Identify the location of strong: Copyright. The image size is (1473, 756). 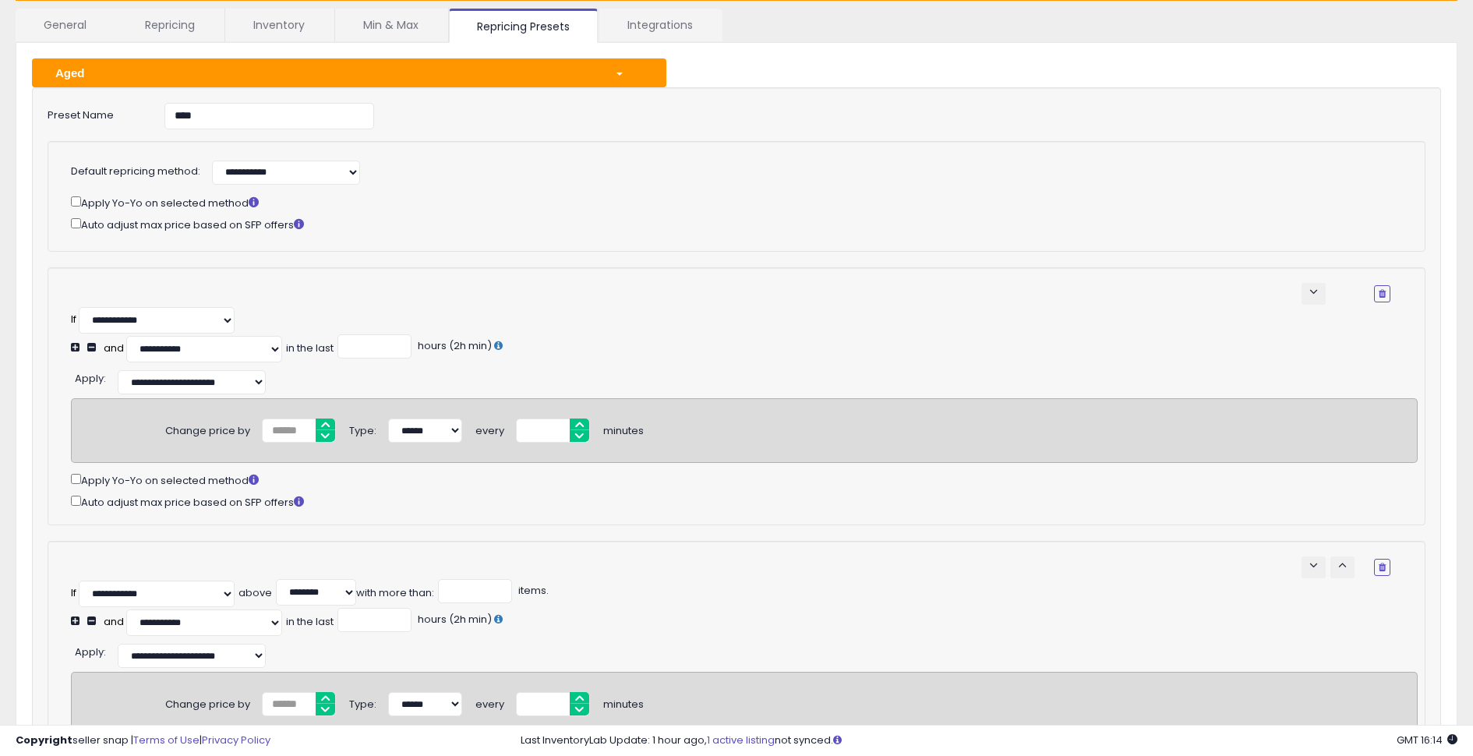
(44, 739).